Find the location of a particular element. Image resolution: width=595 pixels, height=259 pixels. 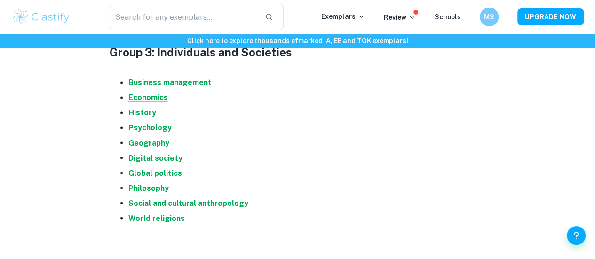

strong: History is located at coordinates (142, 112).